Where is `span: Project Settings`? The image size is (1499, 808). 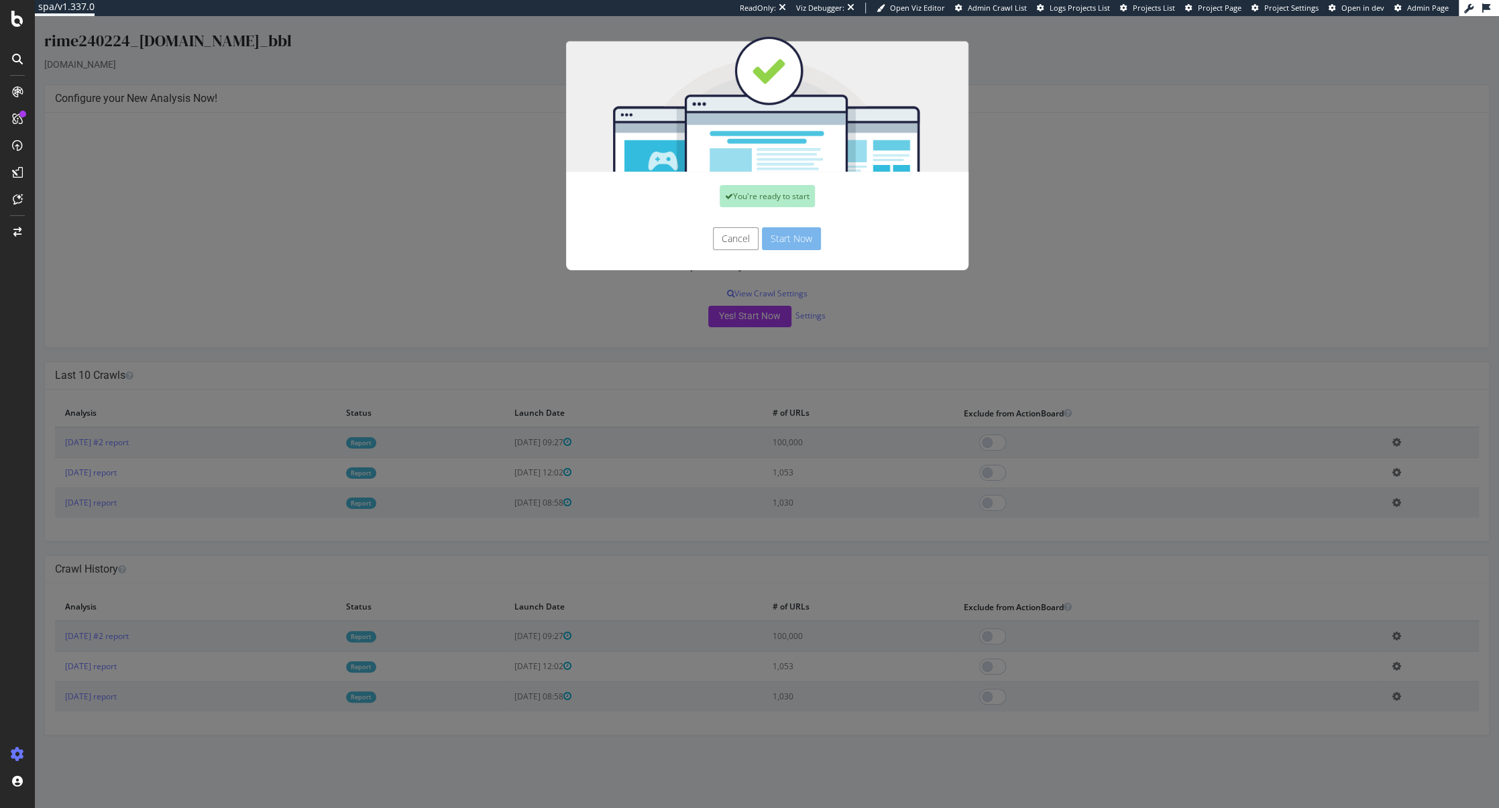 span: Project Settings is located at coordinates (1291, 7).